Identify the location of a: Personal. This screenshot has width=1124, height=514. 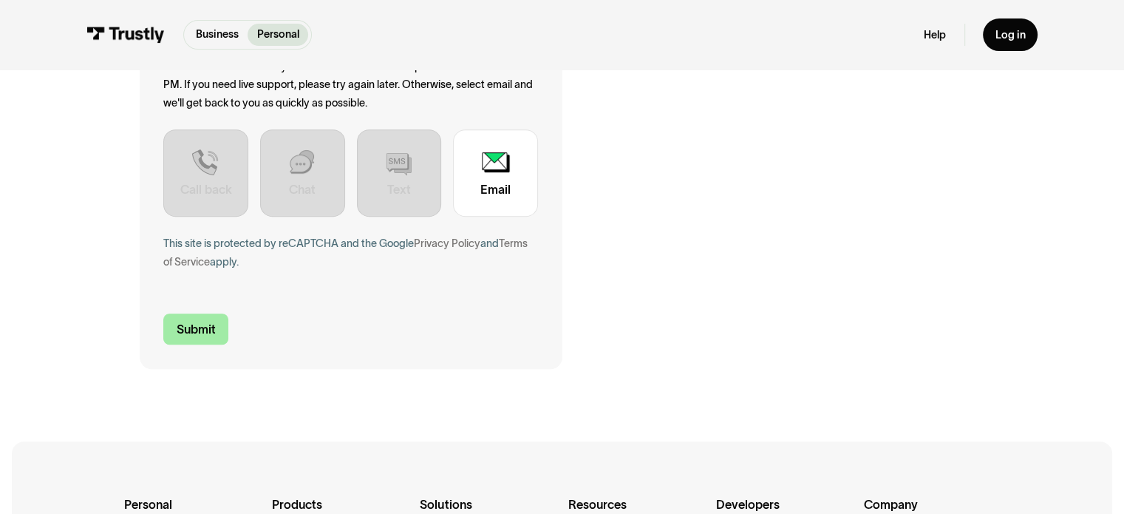
(278, 35).